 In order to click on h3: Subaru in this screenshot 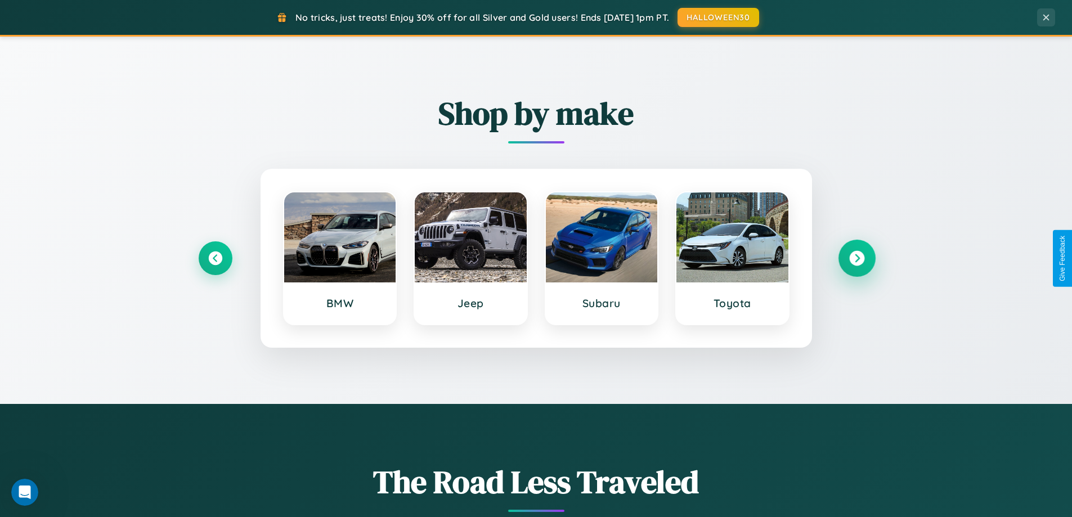, I will do `click(602, 303)`.